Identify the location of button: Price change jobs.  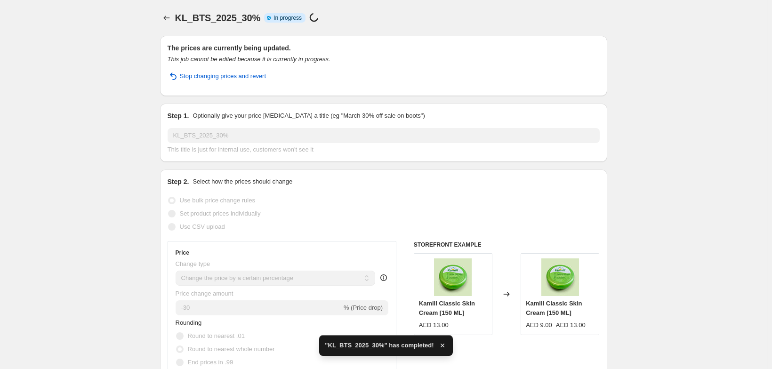
(167, 18).